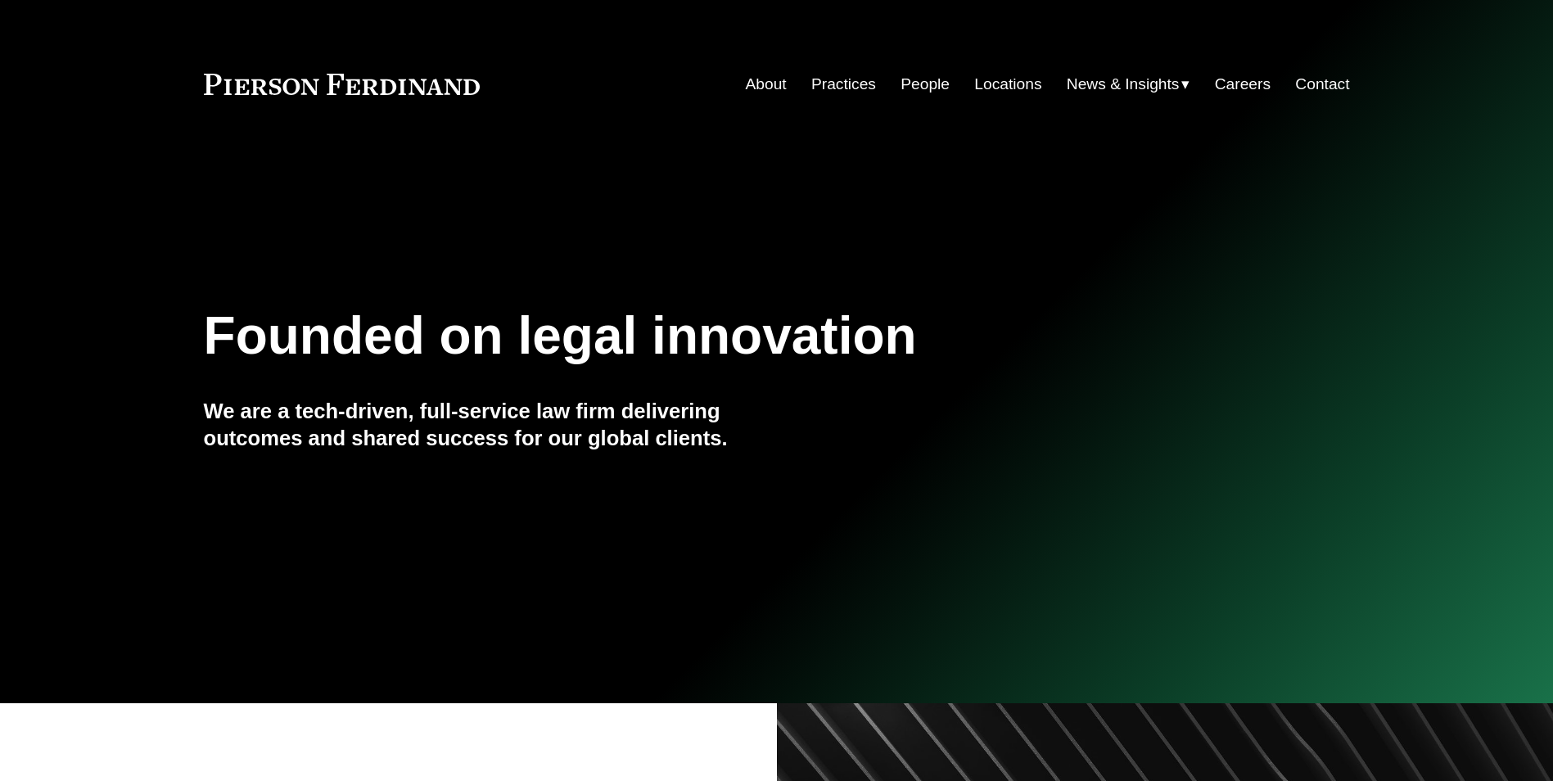 The image size is (1553, 781). I want to click on span: News & Insights, so click(1123, 84).